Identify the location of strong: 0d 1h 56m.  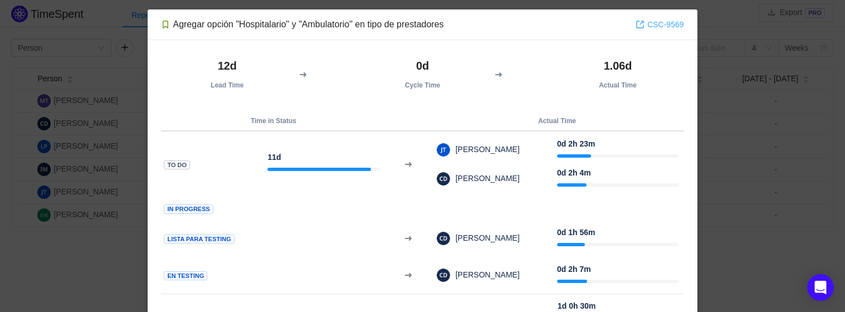
(576, 232).